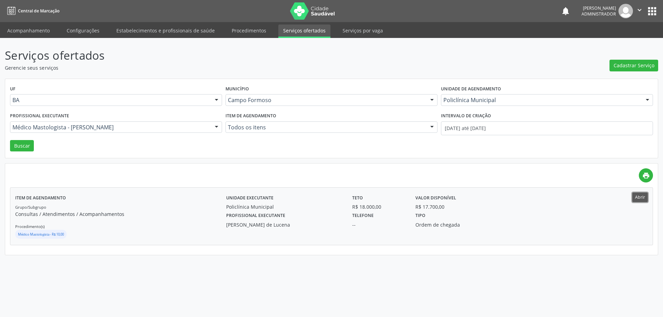 The image size is (663, 317). Describe the element at coordinates (565, 11) in the screenshot. I see `button: notifications` at that location.